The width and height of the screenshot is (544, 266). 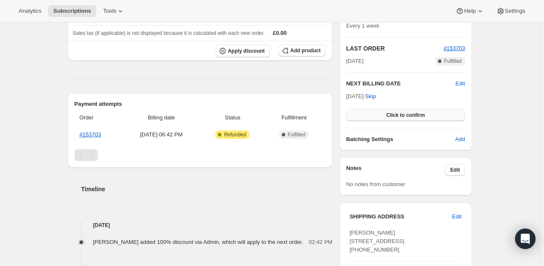 What do you see at coordinates (400, 84) in the screenshot?
I see `h2: NEXT BILLING DATE` at bounding box center [400, 84].